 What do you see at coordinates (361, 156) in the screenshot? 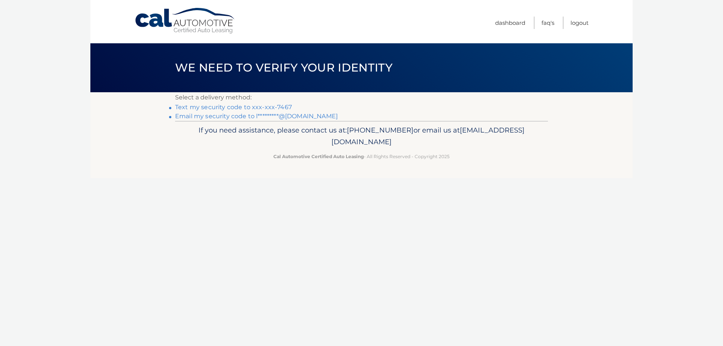
I see `p: - All Rights Reserved - Copyright 2025` at bounding box center [361, 156].